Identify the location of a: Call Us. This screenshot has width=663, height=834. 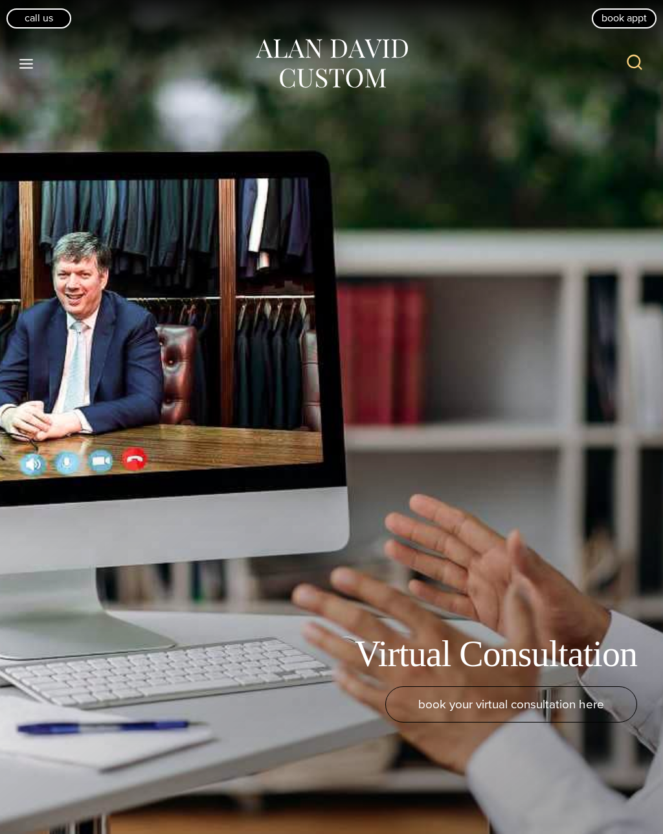
(39, 18).